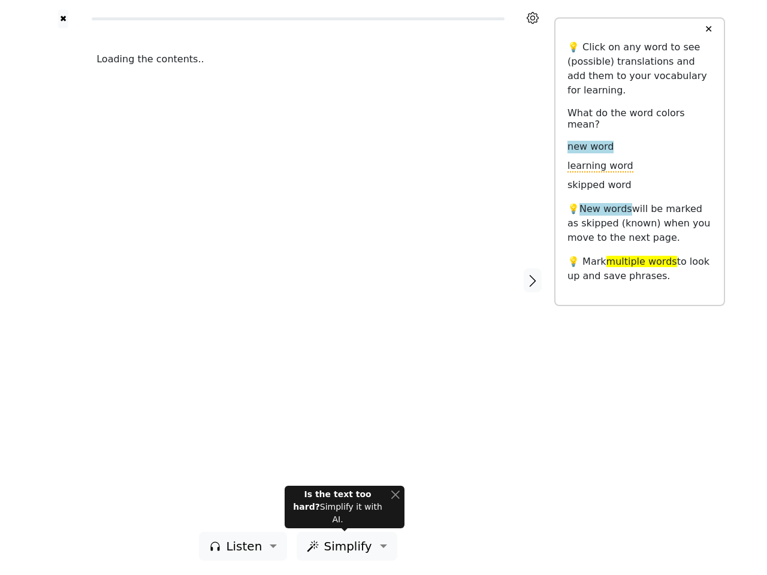 This screenshot has width=767, height=575. I want to click on span: learning word, so click(601, 166).